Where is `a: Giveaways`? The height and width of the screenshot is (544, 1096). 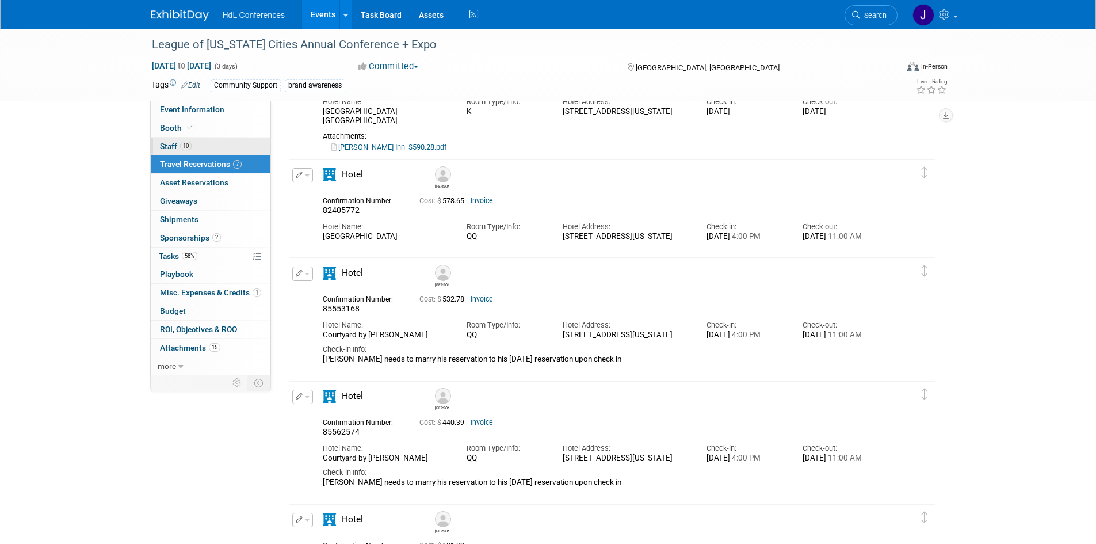 a: Giveaways is located at coordinates (211, 201).